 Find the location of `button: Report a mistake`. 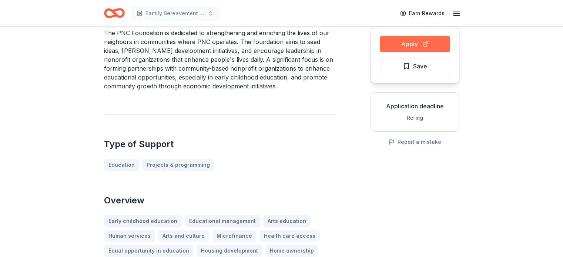

button: Report a mistake is located at coordinates (415, 142).